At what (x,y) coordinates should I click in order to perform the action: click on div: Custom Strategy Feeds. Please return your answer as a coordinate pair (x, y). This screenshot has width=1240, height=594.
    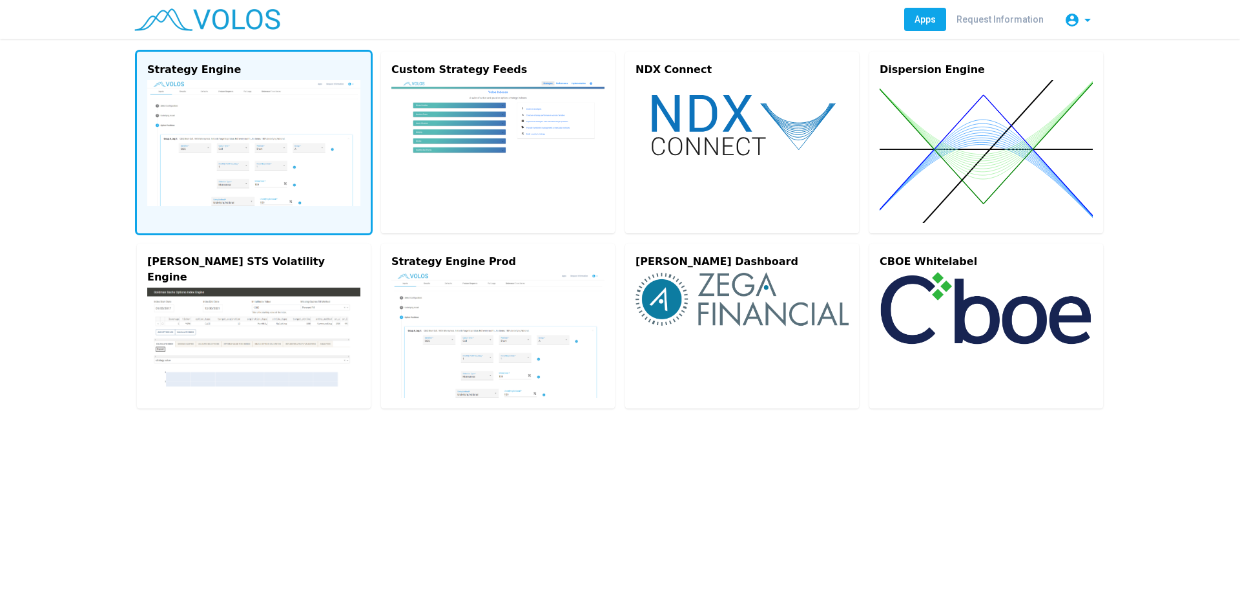
    Looking at the image, I should click on (498, 70).